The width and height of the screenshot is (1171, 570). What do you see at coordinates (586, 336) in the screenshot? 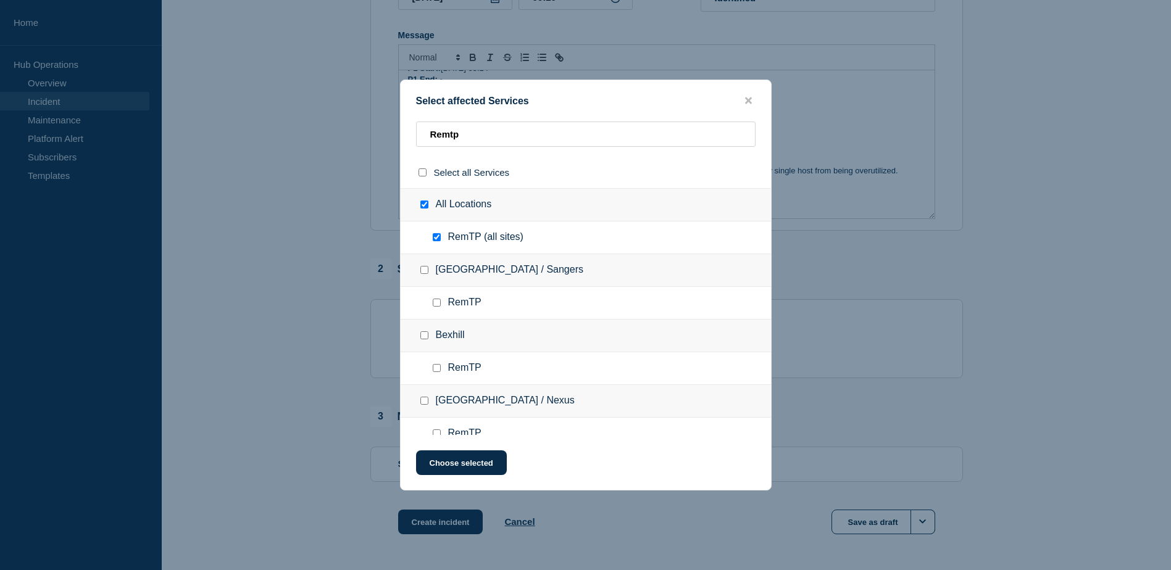
I see `div: Bexhill` at bounding box center [586, 336].